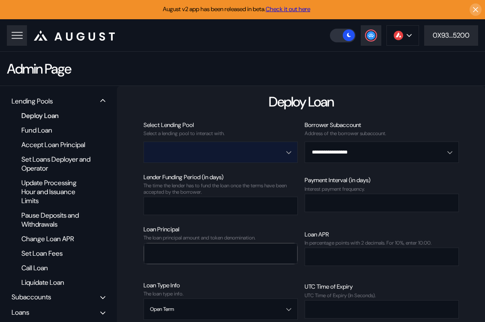 This screenshot has width=485, height=322. I want to click on div: Loan Principal, so click(221, 230).